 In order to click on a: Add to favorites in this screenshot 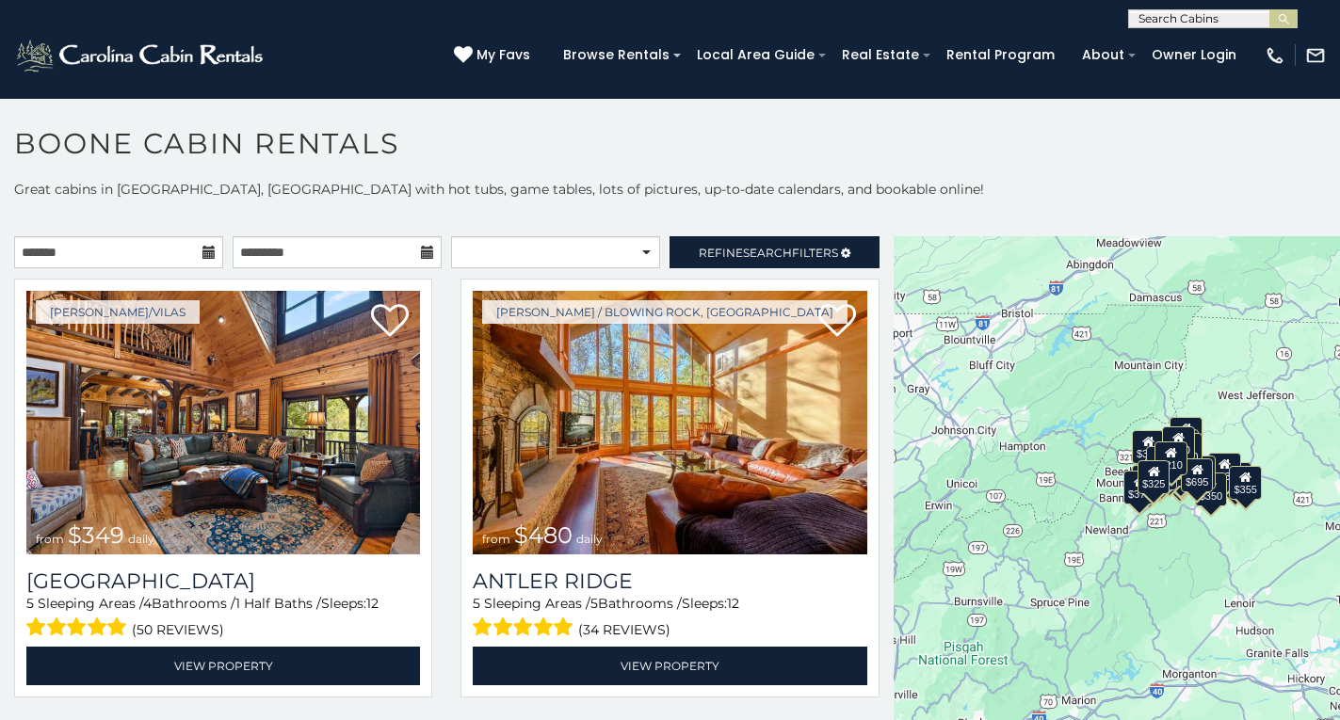, I will do `click(390, 322)`.